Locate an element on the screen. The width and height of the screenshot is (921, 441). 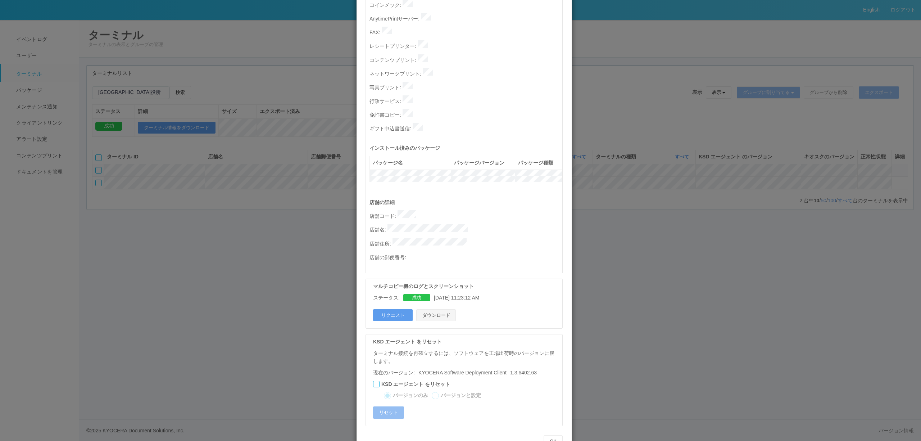
p: レシートプリンター : is located at coordinates (466, 45).